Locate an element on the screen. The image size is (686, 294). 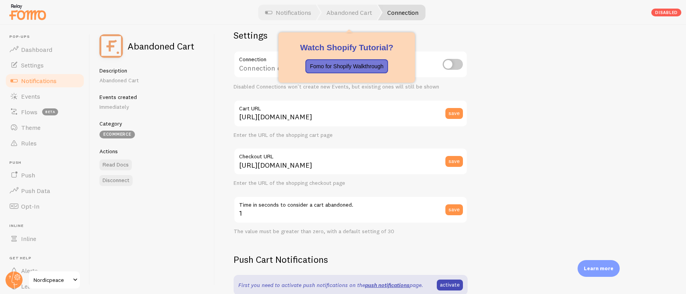
span: Events is located at coordinates (30, 96).